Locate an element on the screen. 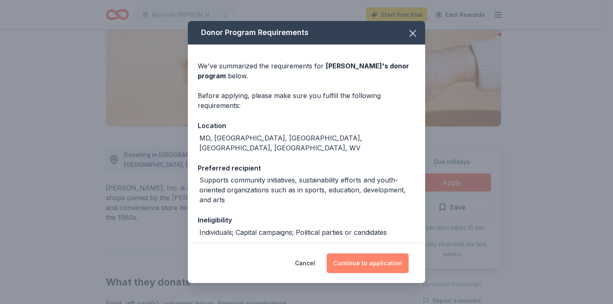 The height and width of the screenshot is (304, 613). div: Location is located at coordinates (306, 126).